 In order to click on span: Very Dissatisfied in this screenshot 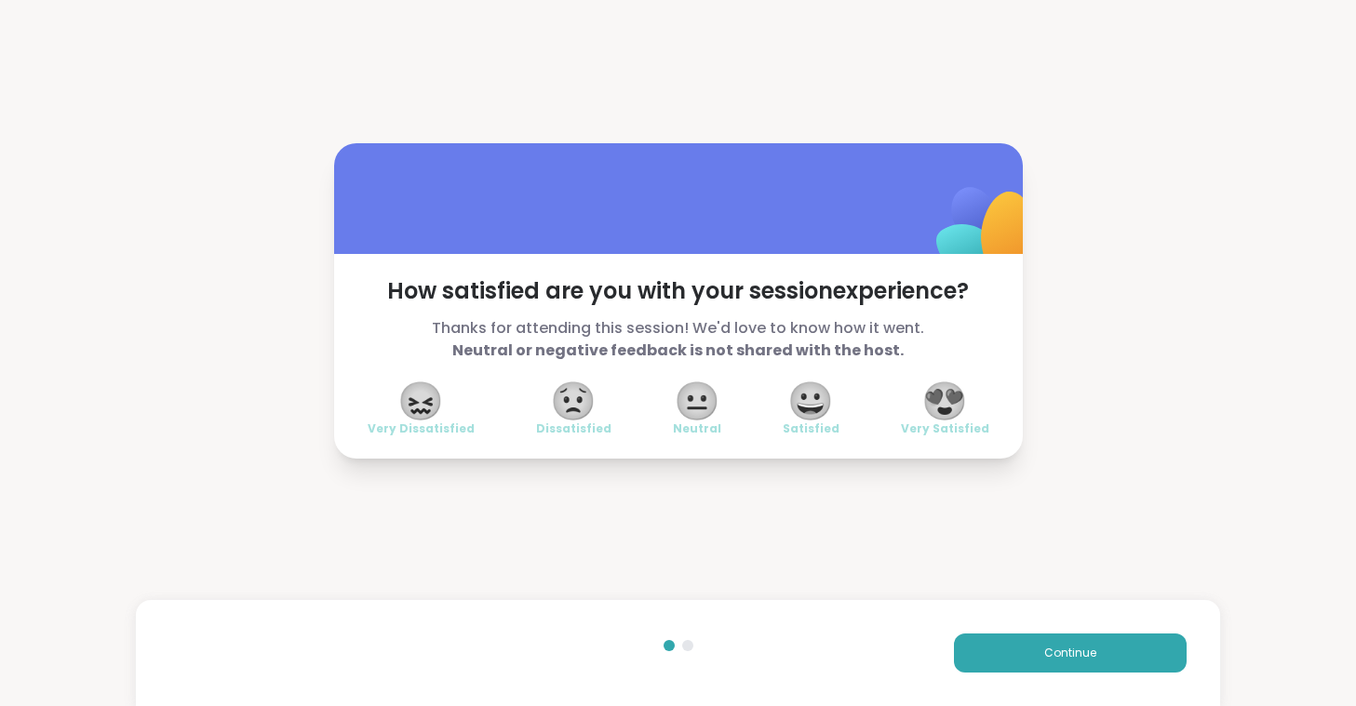, I will do `click(421, 429)`.